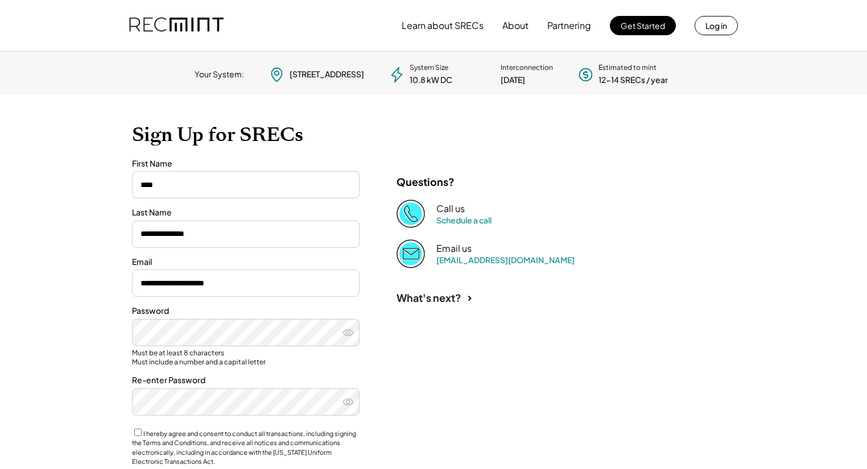  What do you see at coordinates (443, 26) in the screenshot?
I see `button: Learn about SRECs` at bounding box center [443, 26].